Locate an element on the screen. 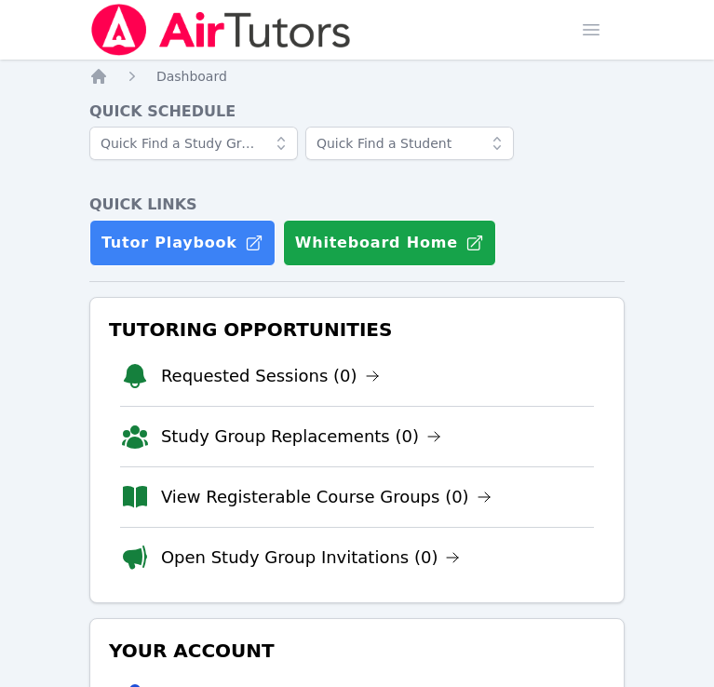  h3: Tutoring Opportunities is located at coordinates (357, 330).